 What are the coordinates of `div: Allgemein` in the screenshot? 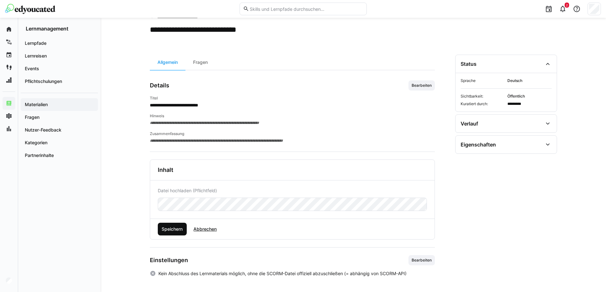 It's located at (168, 62).